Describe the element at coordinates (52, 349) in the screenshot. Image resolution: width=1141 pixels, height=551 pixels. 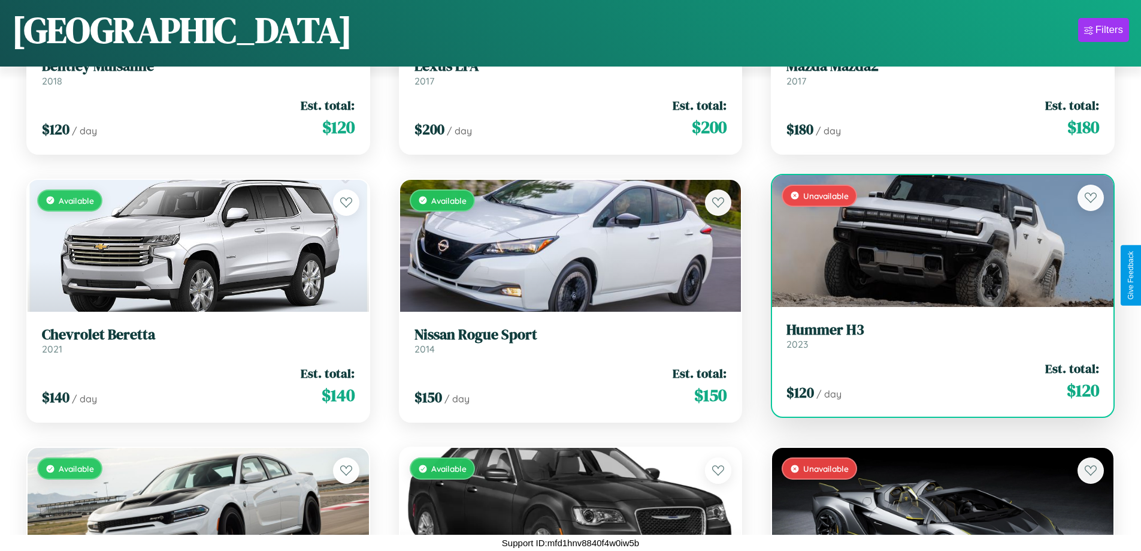
I see `span: 2021` at that location.